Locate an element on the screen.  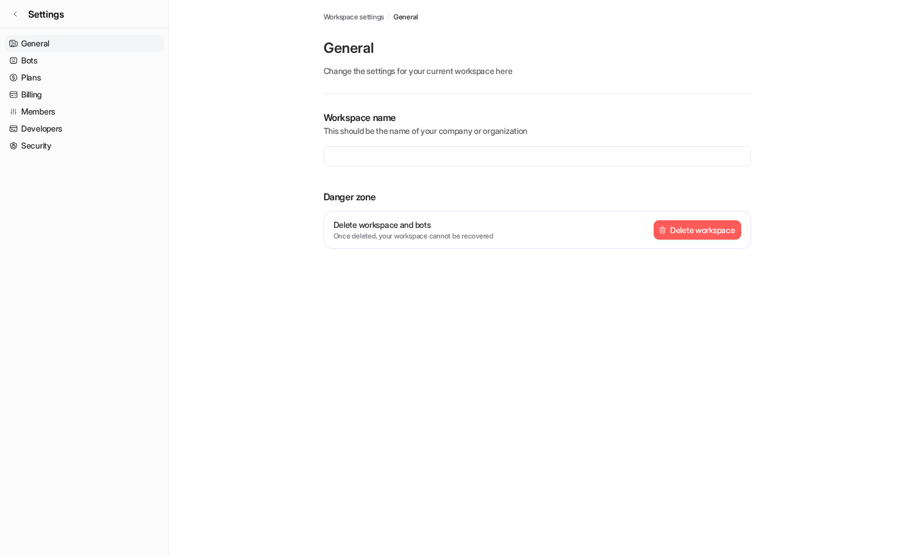
a: Plans is located at coordinates (84, 78).